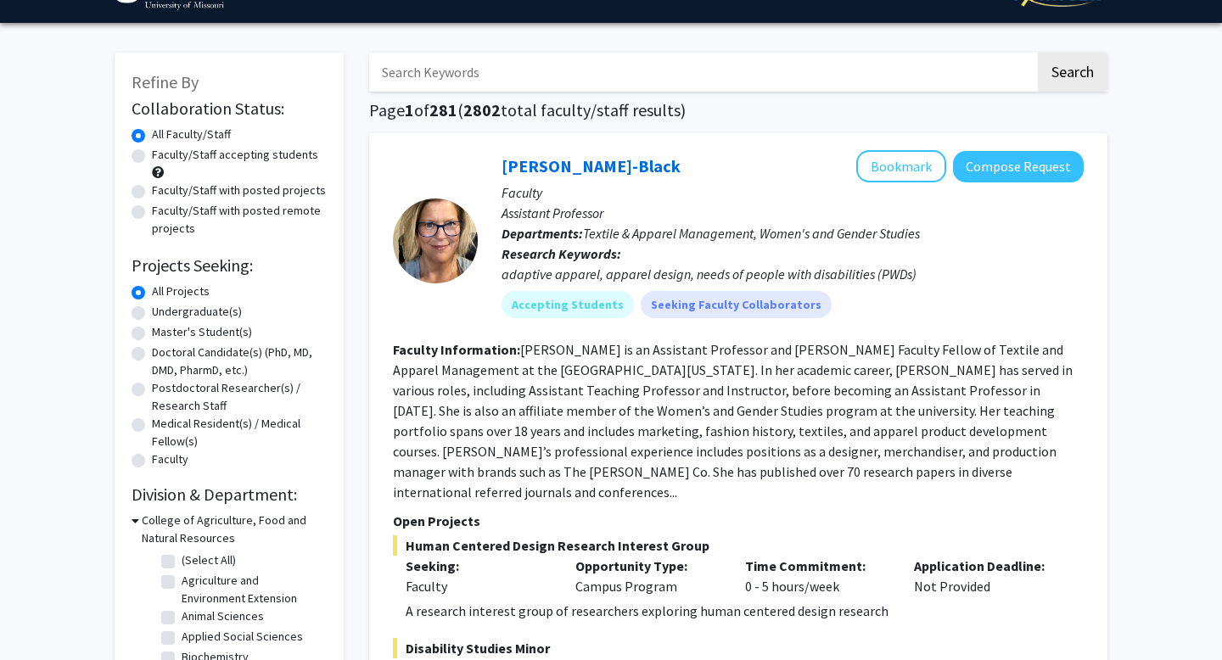 Image resolution: width=1222 pixels, height=660 pixels. What do you see at coordinates (252, 590) in the screenshot?
I see `label: Agriculture and Environment Extension` at bounding box center [252, 590].